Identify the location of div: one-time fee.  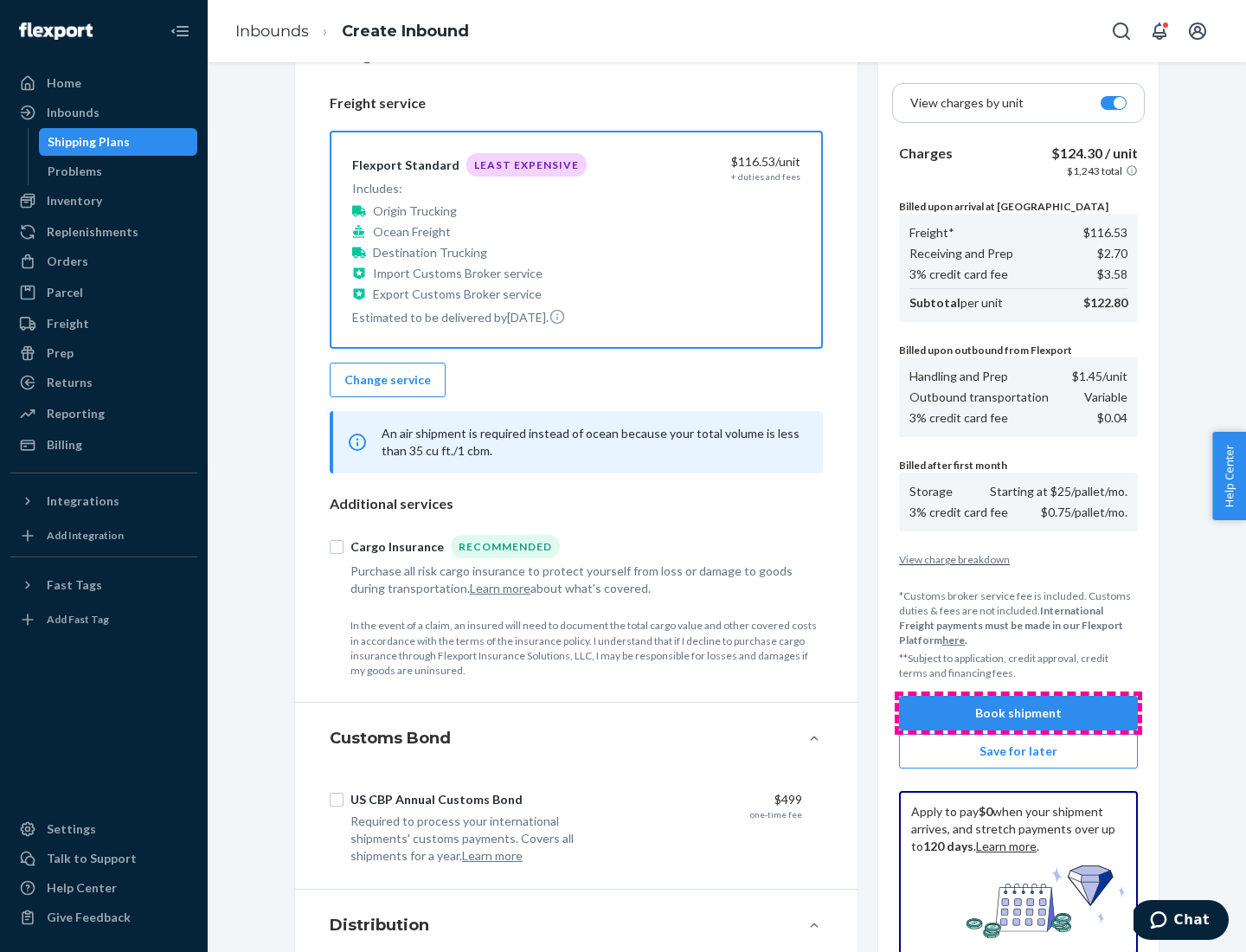
(777, 814).